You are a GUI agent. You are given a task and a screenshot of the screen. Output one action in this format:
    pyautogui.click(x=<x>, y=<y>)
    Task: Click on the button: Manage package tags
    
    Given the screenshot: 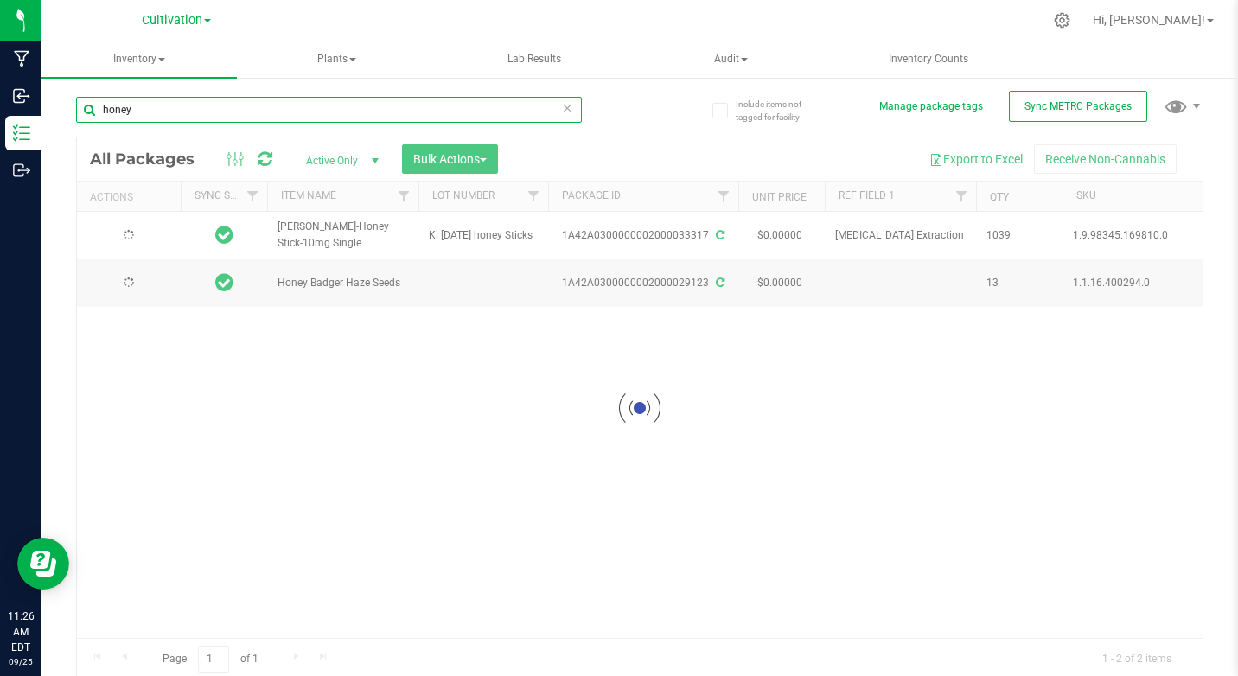 What is the action you would take?
    pyautogui.click(x=931, y=106)
    